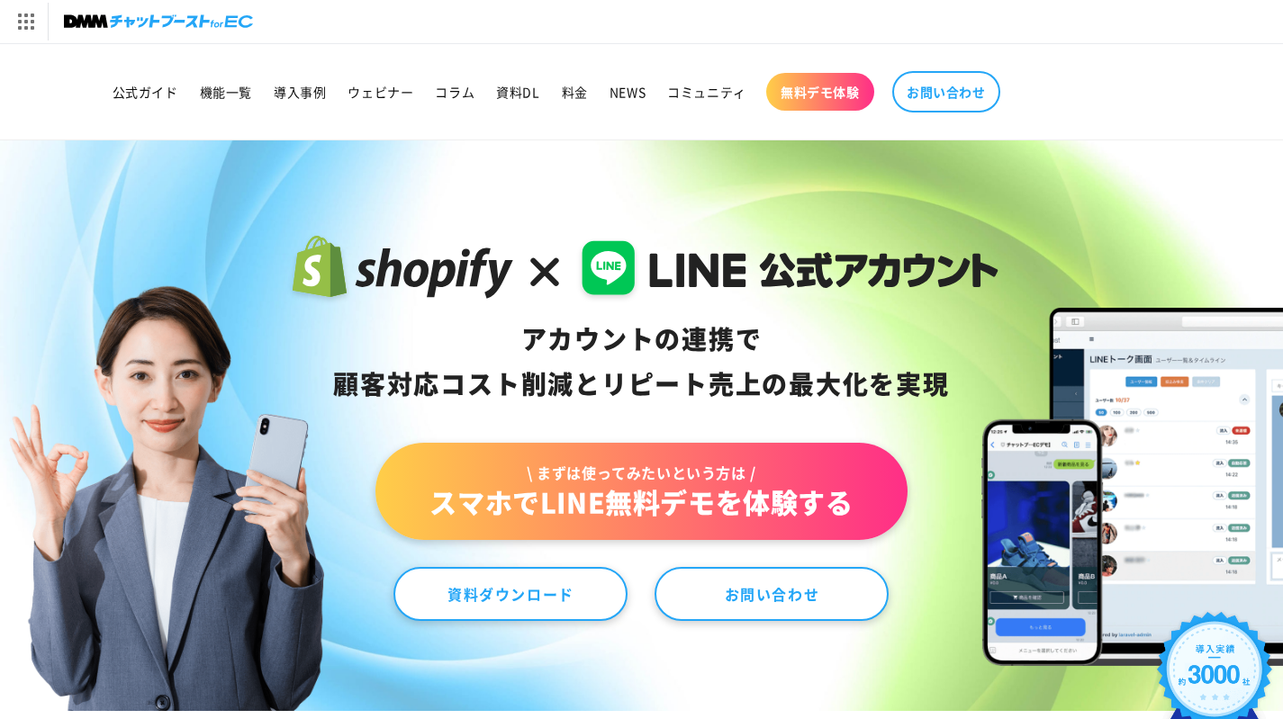 The image size is (1283, 719). I want to click on a: 資料DL, so click(518, 92).